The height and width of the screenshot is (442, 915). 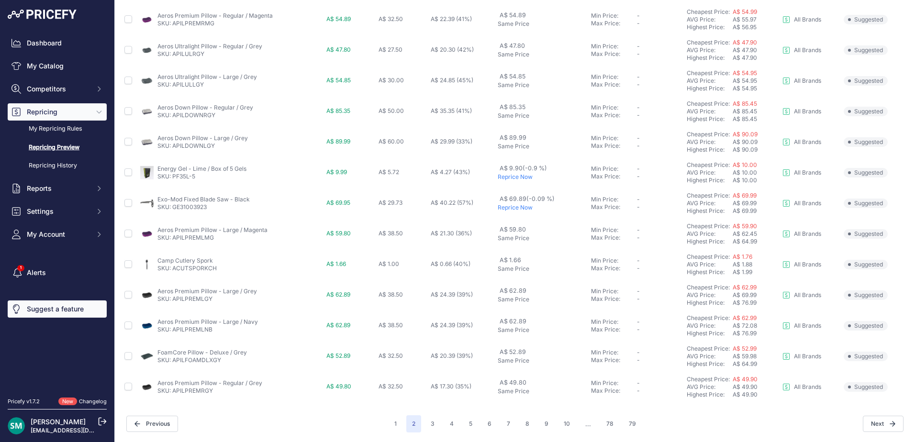 What do you see at coordinates (745, 73) in the screenshot?
I see `a: A$ 54.95` at bounding box center [745, 73].